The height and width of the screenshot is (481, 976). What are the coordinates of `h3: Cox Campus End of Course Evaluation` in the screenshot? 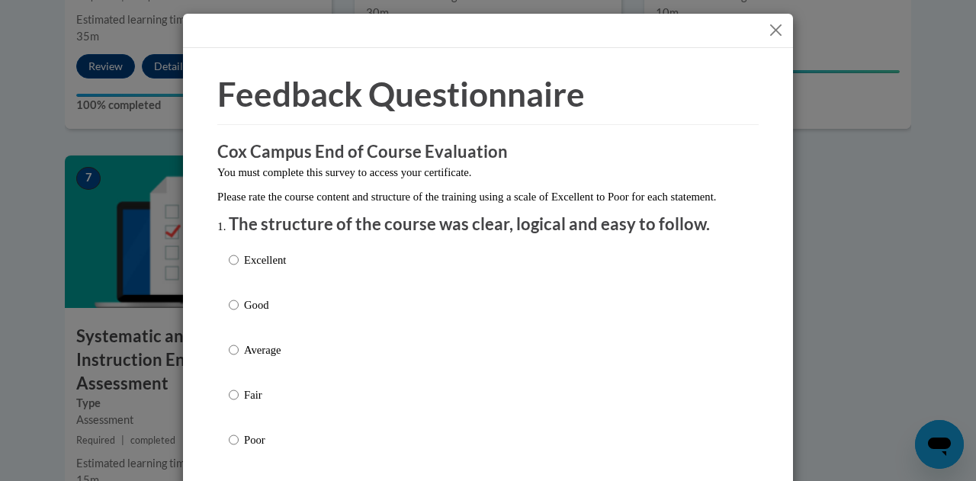 It's located at (488, 152).